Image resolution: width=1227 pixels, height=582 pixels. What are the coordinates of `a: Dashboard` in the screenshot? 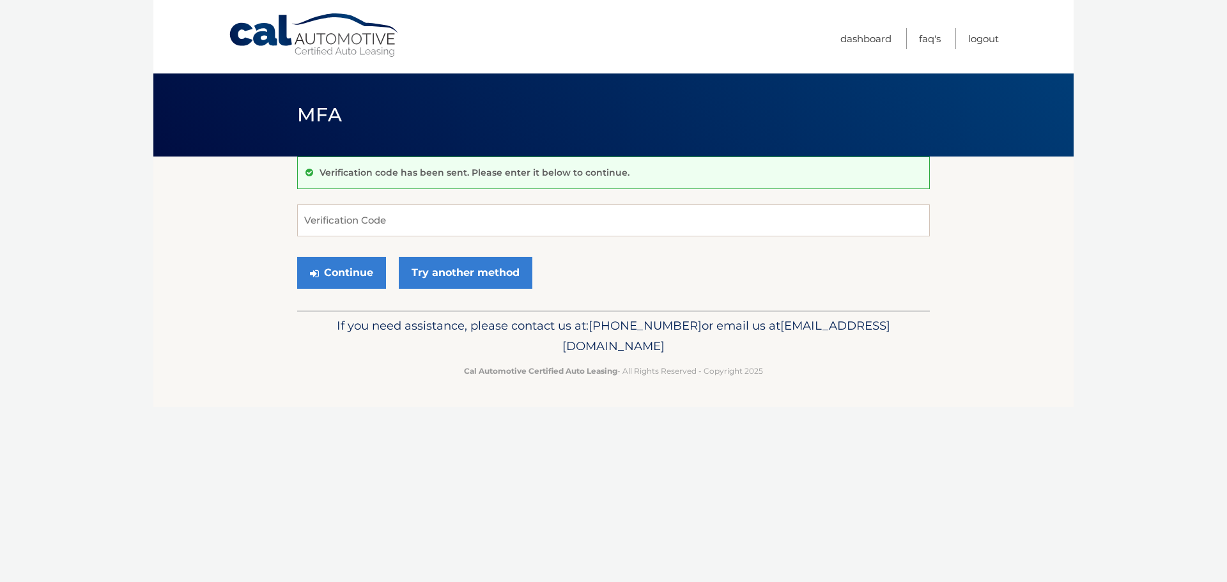 It's located at (866, 38).